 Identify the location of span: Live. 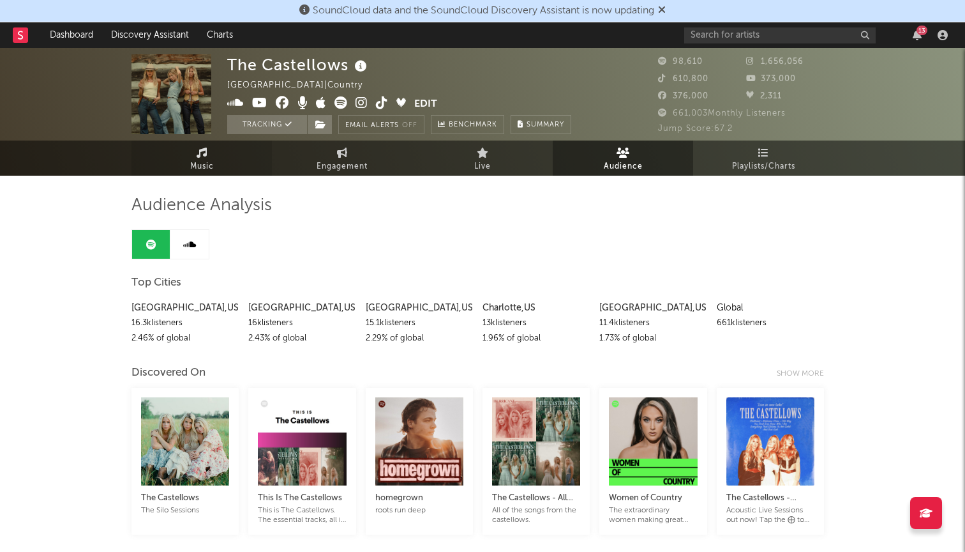
(483, 167).